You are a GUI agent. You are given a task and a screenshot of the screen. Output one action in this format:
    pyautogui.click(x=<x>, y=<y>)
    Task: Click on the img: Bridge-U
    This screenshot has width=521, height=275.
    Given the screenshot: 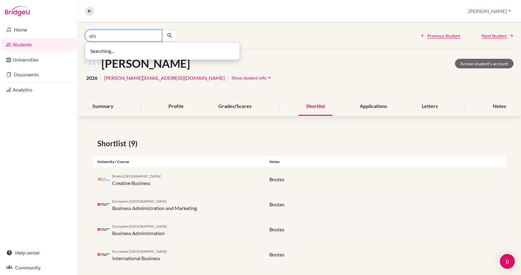 What is the action you would take?
    pyautogui.click(x=17, y=11)
    